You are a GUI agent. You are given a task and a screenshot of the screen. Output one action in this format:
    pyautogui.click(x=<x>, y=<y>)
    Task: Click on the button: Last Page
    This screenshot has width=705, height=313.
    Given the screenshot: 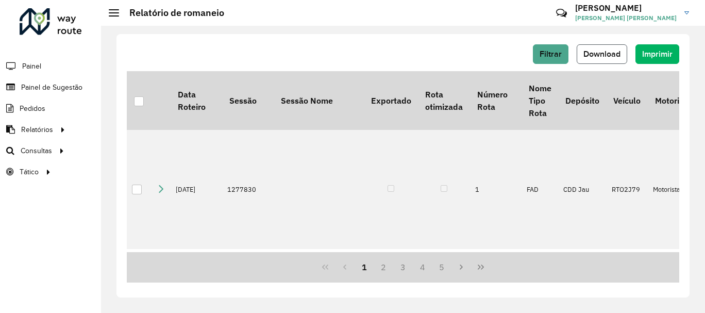 What is the action you would take?
    pyautogui.click(x=481, y=267)
    